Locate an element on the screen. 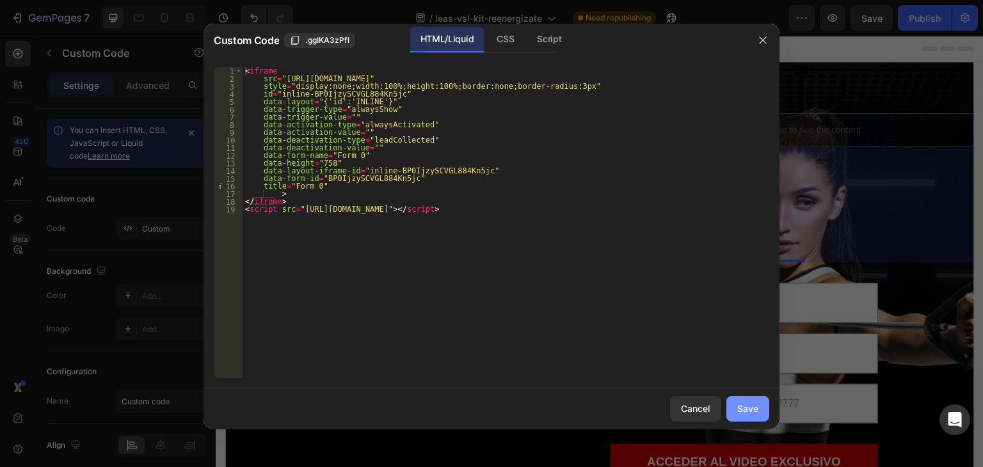 Image resolution: width=983 pixels, height=467 pixels. div: Script is located at coordinates (549, 40).